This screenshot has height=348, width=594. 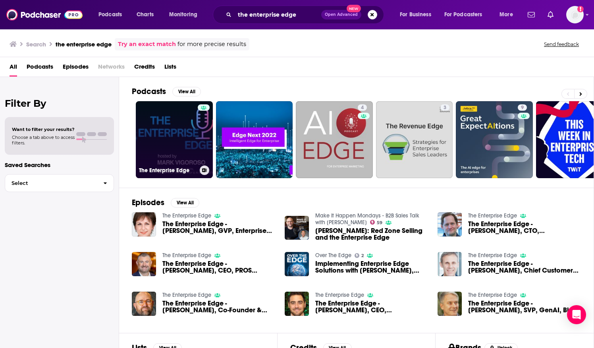 I want to click on img: User Profile, so click(x=575, y=15).